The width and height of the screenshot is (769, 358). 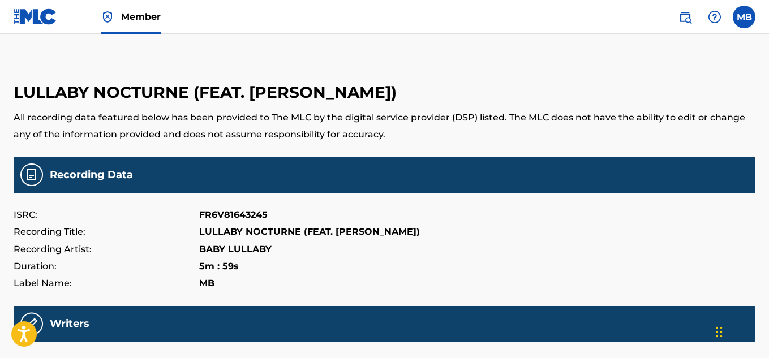 I want to click on p: FR6V81643245, so click(x=233, y=215).